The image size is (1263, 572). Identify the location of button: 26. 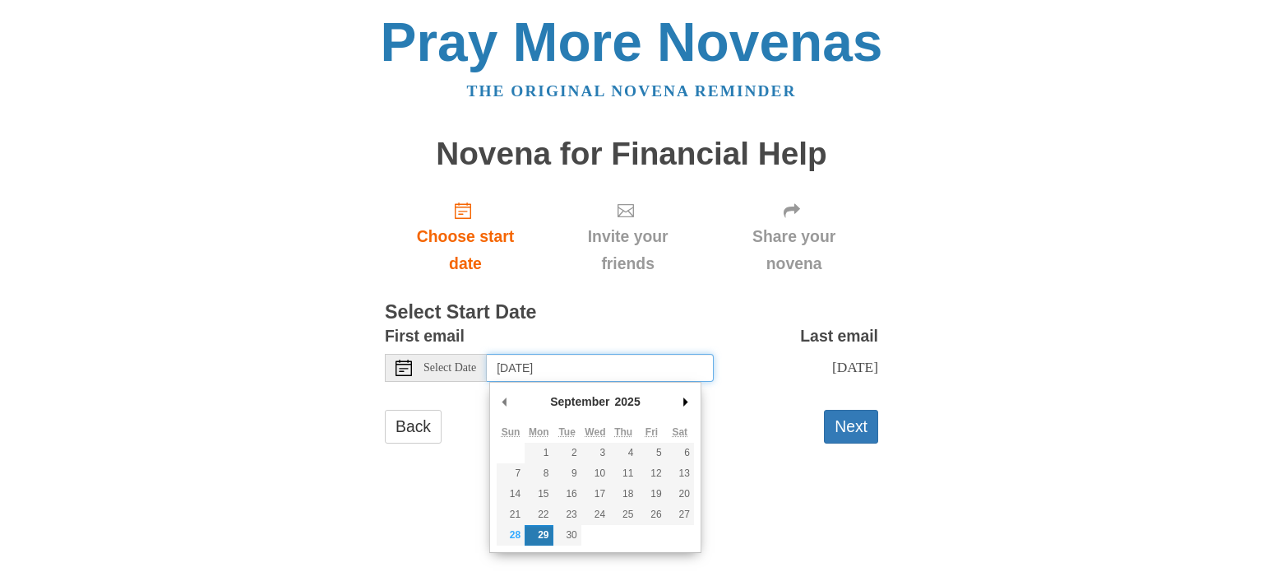
(651, 514).